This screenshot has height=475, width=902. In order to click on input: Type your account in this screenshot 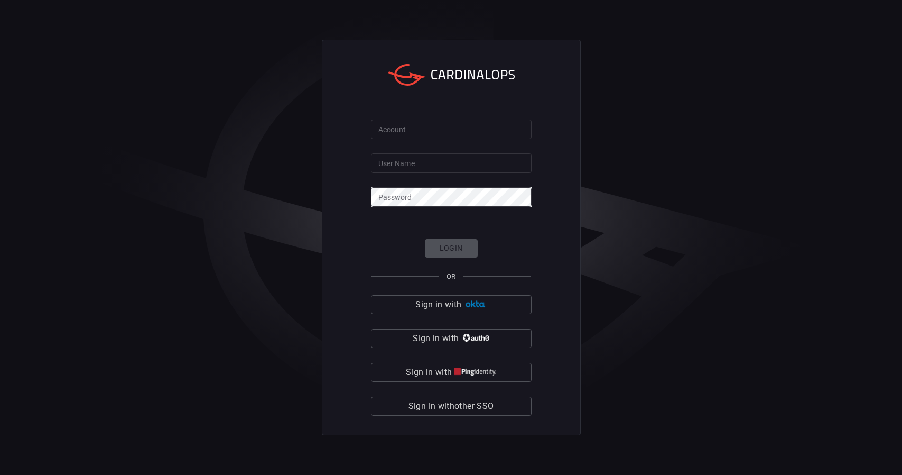, I will do `click(451, 129)`.